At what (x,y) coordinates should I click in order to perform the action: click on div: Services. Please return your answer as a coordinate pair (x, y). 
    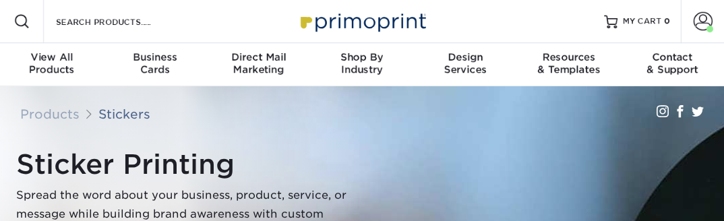
    Looking at the image, I should click on (465, 63).